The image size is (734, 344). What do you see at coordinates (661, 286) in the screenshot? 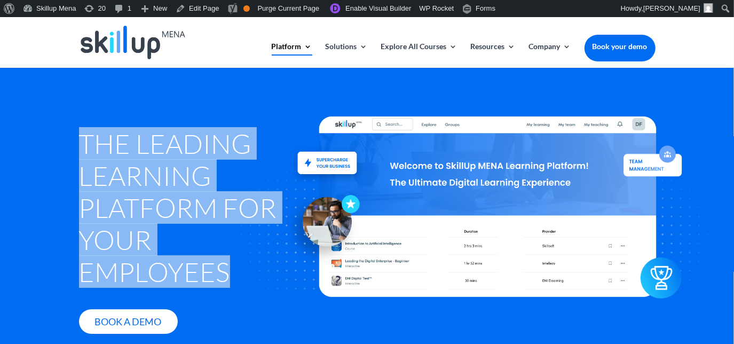
I see `img: icon2 - Skillup` at bounding box center [661, 286].